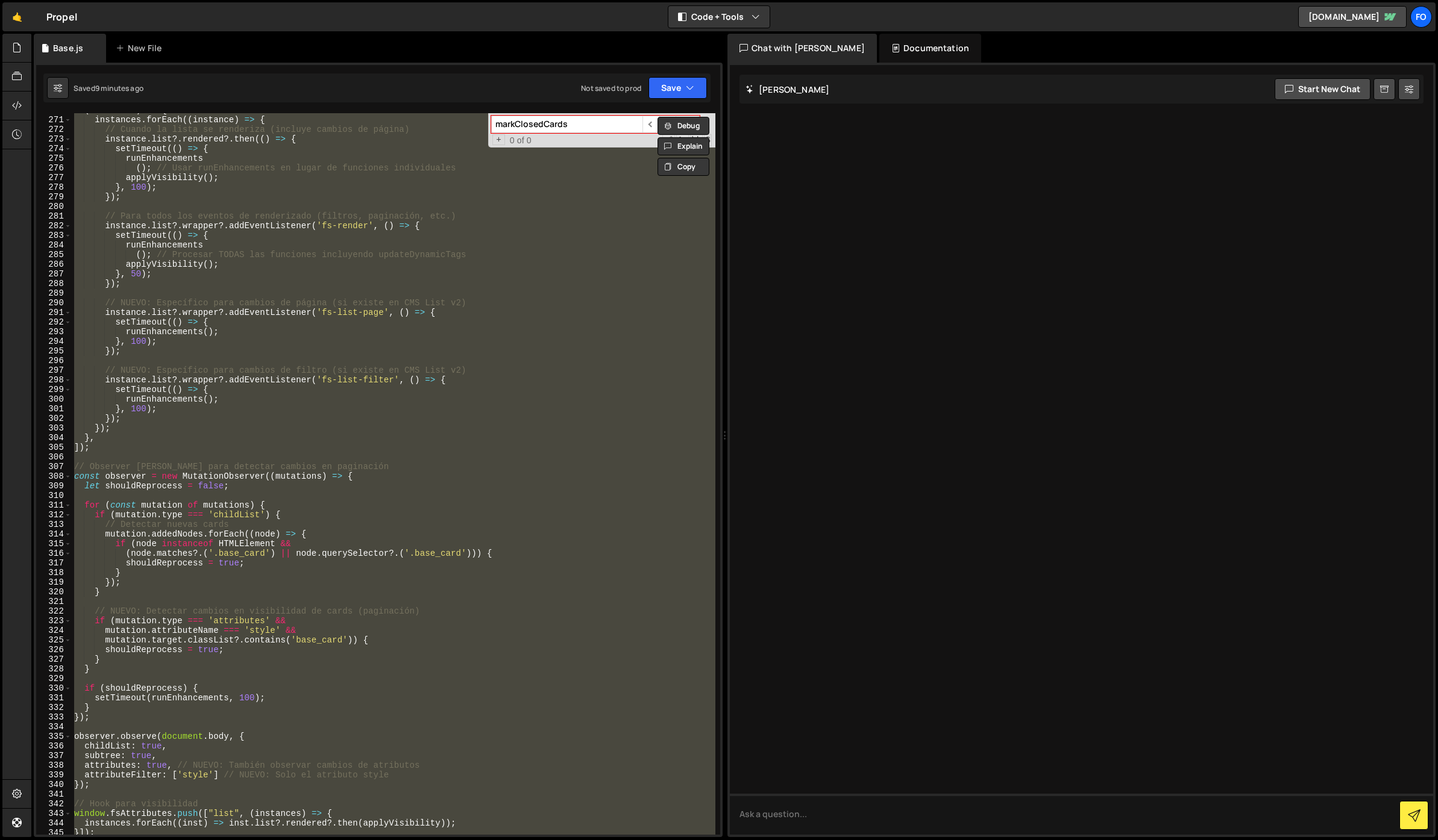 Image resolution: width=1438 pixels, height=840 pixels. Describe the element at coordinates (53, 515) in the screenshot. I see `div: 312` at that location.